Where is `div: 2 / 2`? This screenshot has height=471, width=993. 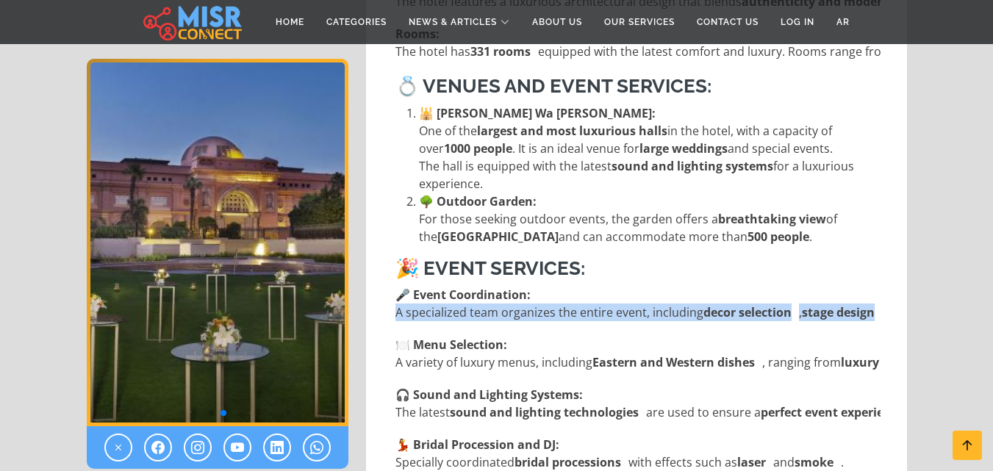
div: 2 / 2 is located at coordinates (217, 242).